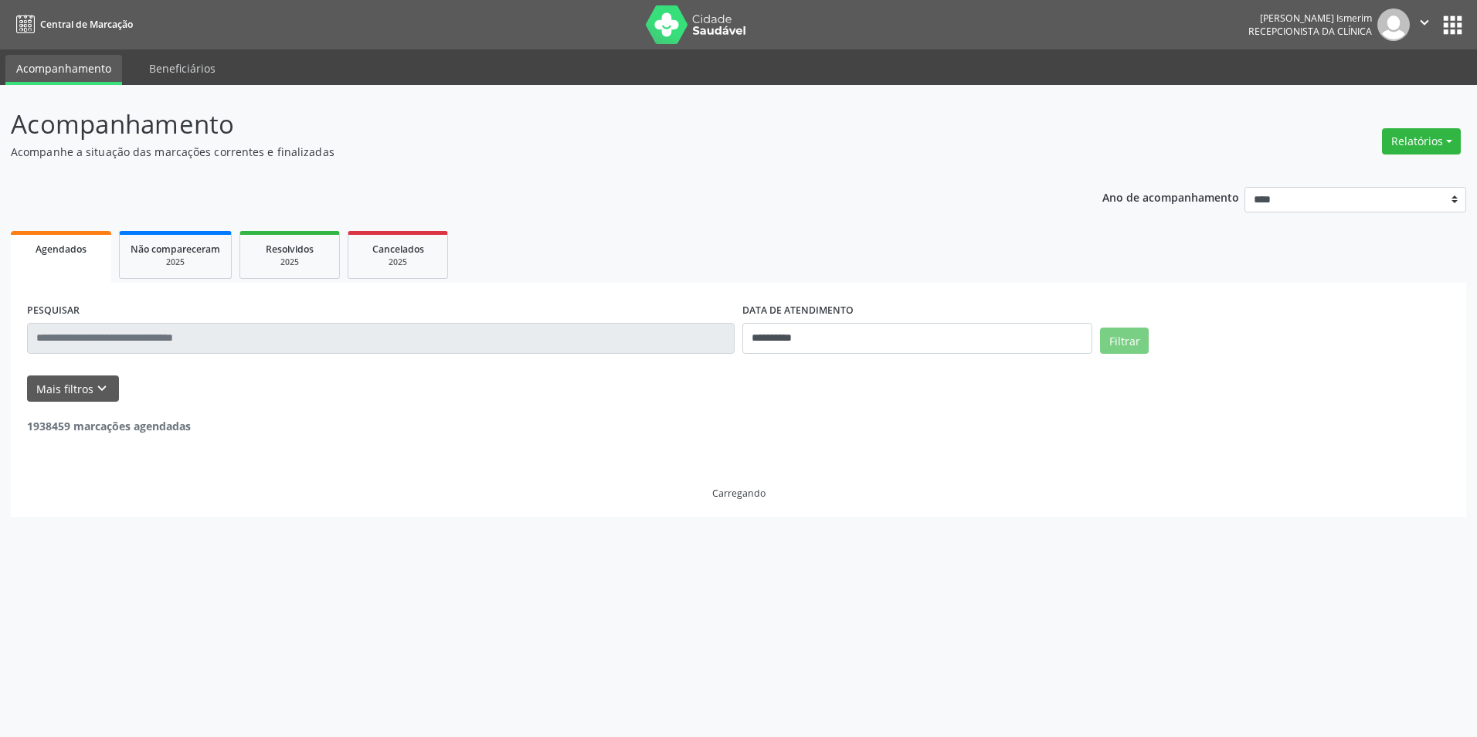 The width and height of the screenshot is (1477, 737). What do you see at coordinates (798, 311) in the screenshot?
I see `label: DATA DE ATENDIMENTO` at bounding box center [798, 311].